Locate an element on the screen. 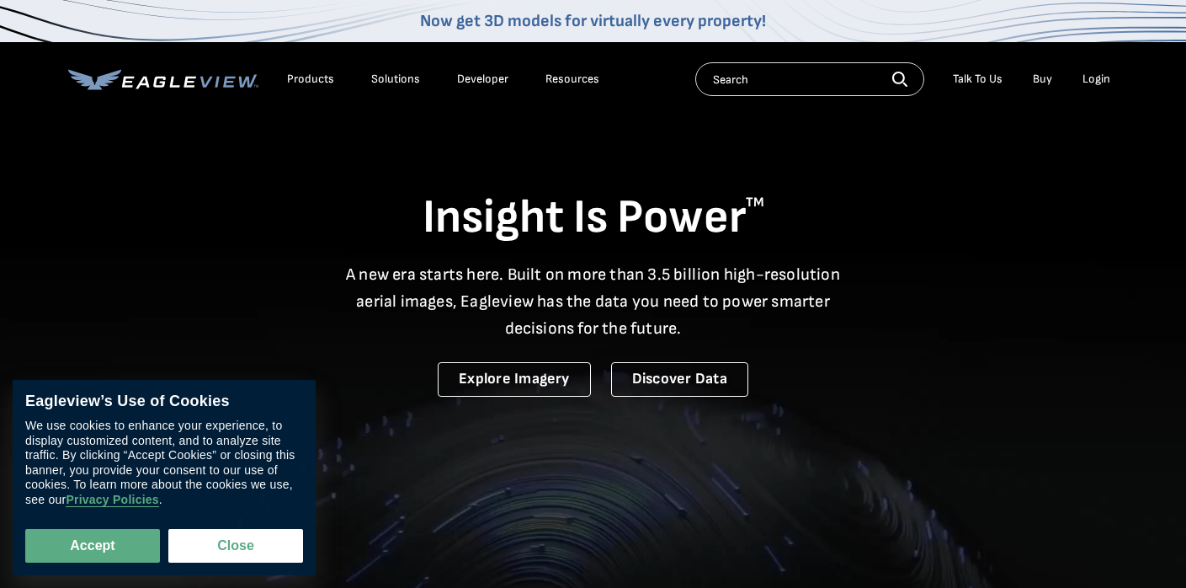 This screenshot has height=588, width=1186. div: Talk To Us is located at coordinates (977, 79).